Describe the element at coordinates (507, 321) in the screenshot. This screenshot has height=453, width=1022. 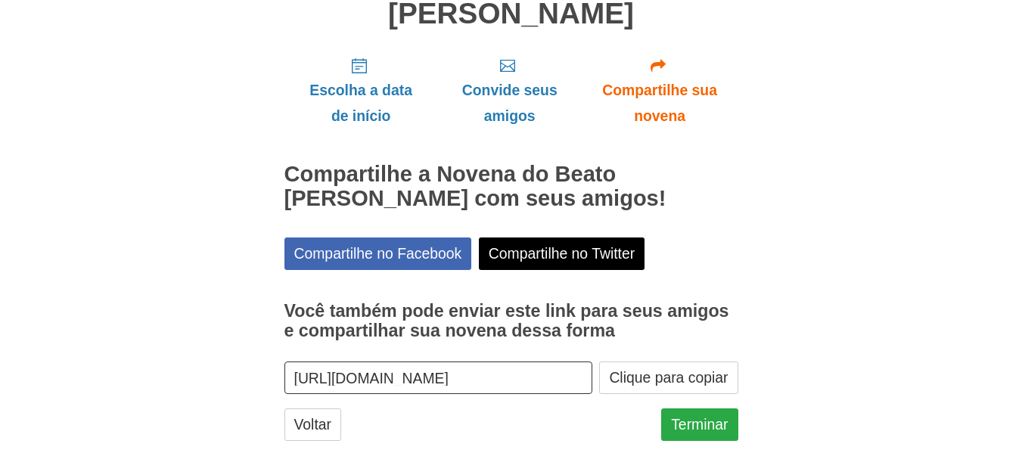
I see `font: Você também pode enviar este link para seus amigos e compartilhar sua novena dessa forma` at that location.